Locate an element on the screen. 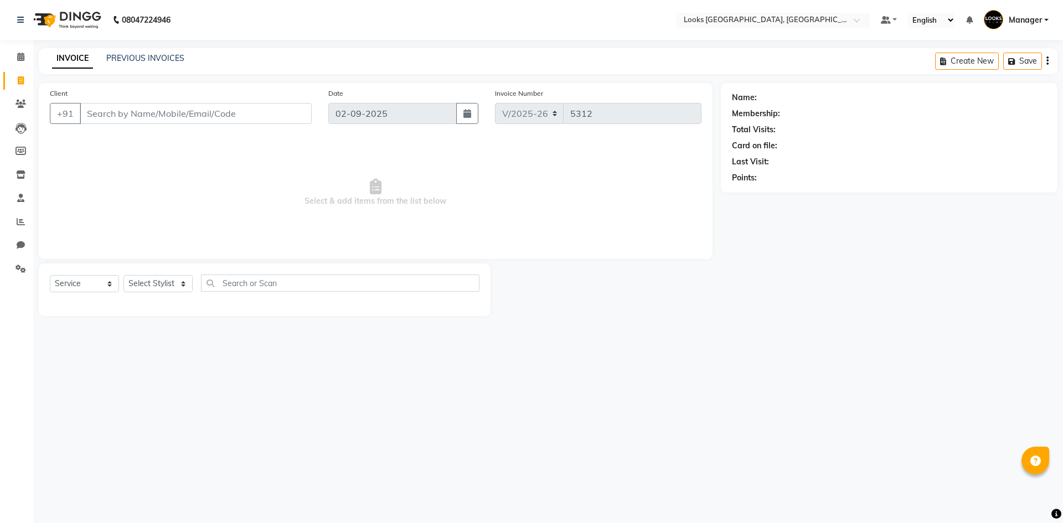 The image size is (1063, 523). span: Manager is located at coordinates (1026, 20).